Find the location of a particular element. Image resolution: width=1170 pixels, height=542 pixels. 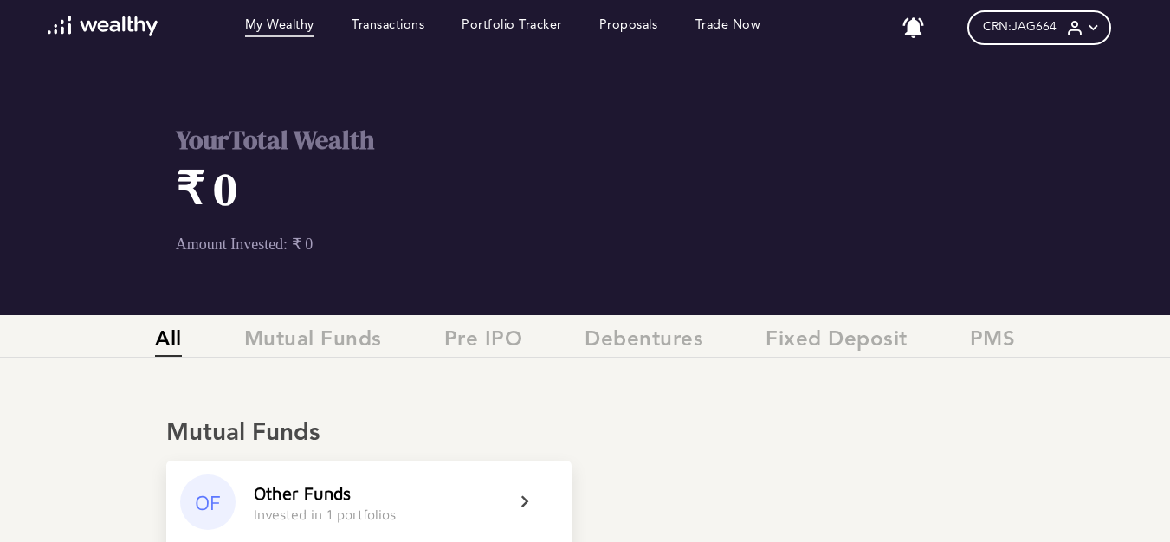

a: Portfolio Tracker is located at coordinates (512, 28).